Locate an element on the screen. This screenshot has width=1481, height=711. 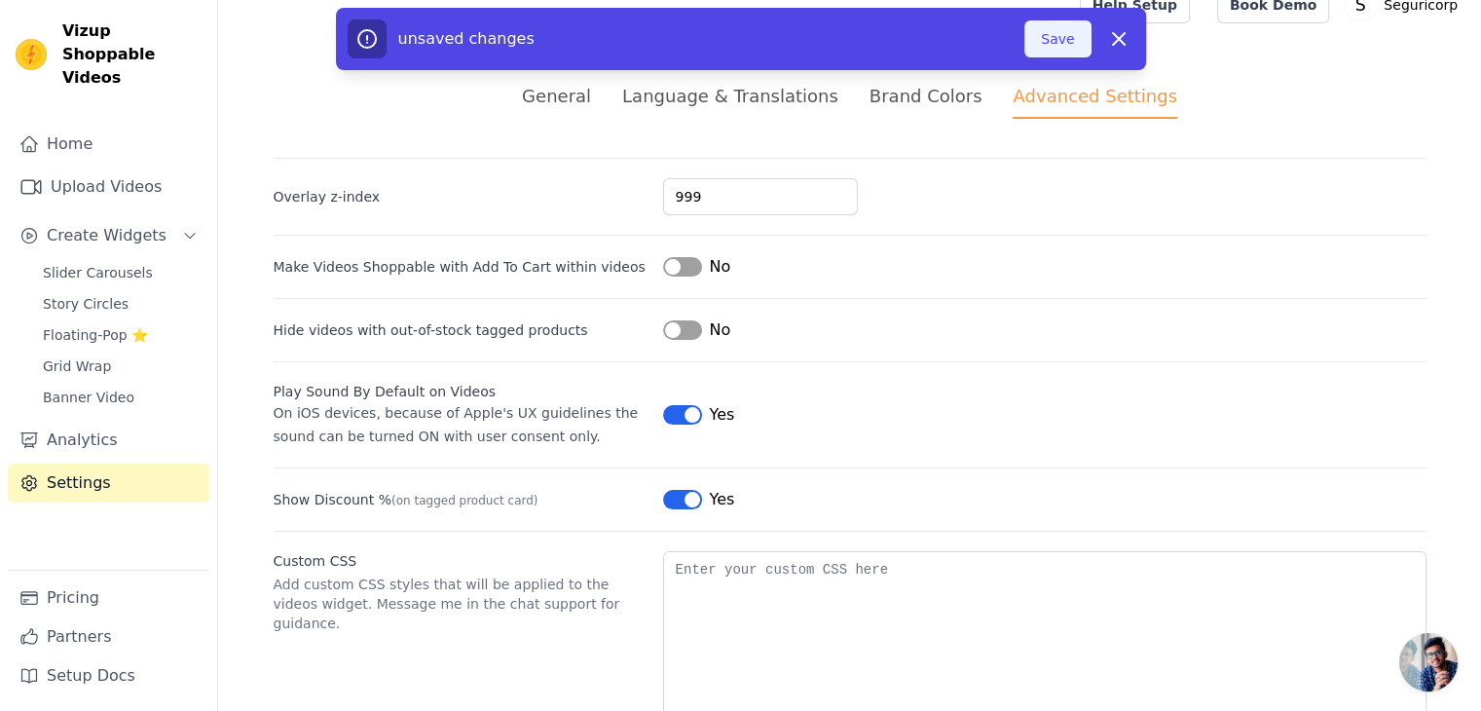
a: Story Circles is located at coordinates (120, 304).